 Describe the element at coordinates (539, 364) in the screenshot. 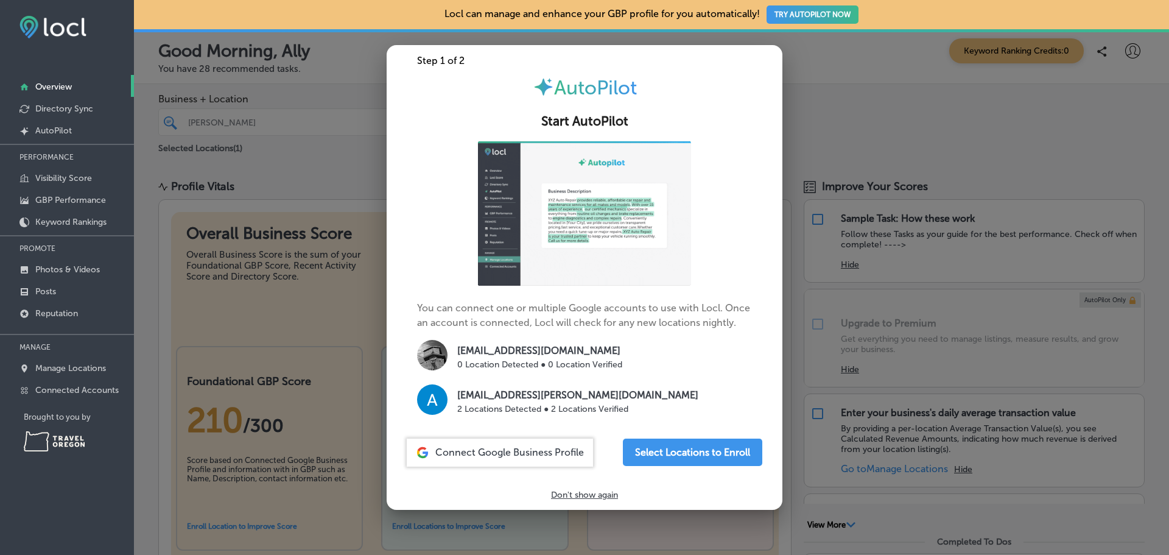

I see `p: 0 Location Detected ● 0 Location Verified` at that location.